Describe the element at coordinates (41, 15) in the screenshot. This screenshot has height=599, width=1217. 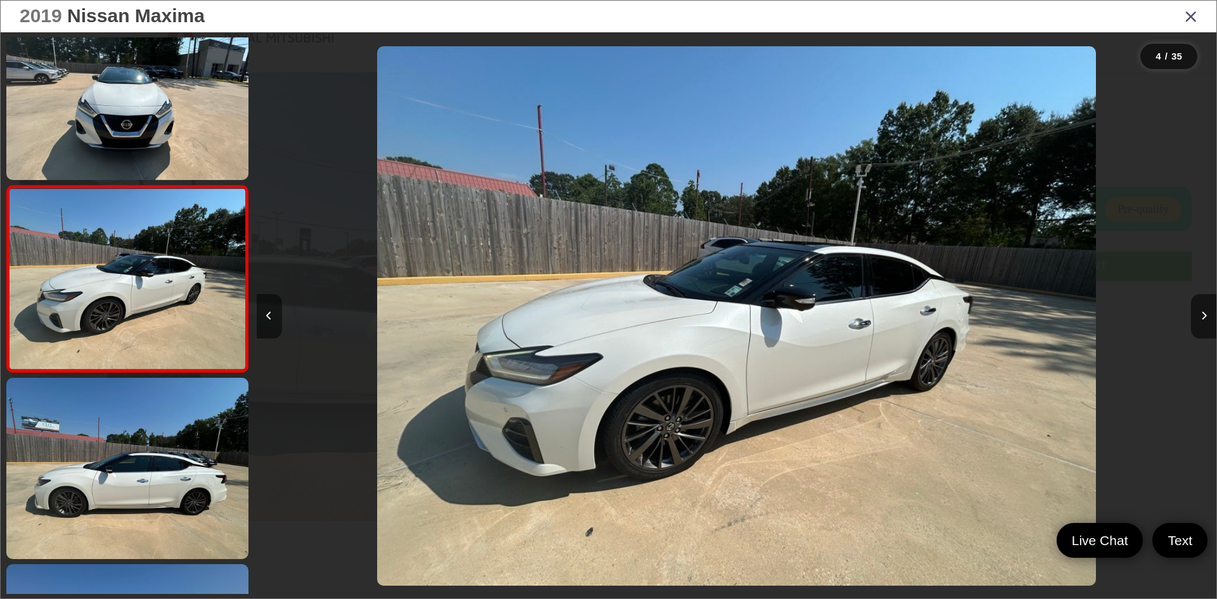
I see `span: 2019` at that location.